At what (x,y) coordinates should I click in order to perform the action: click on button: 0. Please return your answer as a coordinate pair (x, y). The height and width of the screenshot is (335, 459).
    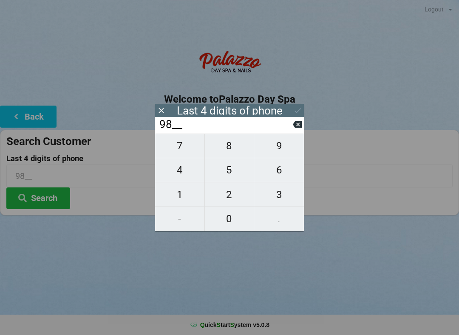
    Looking at the image, I should click on (229, 219).